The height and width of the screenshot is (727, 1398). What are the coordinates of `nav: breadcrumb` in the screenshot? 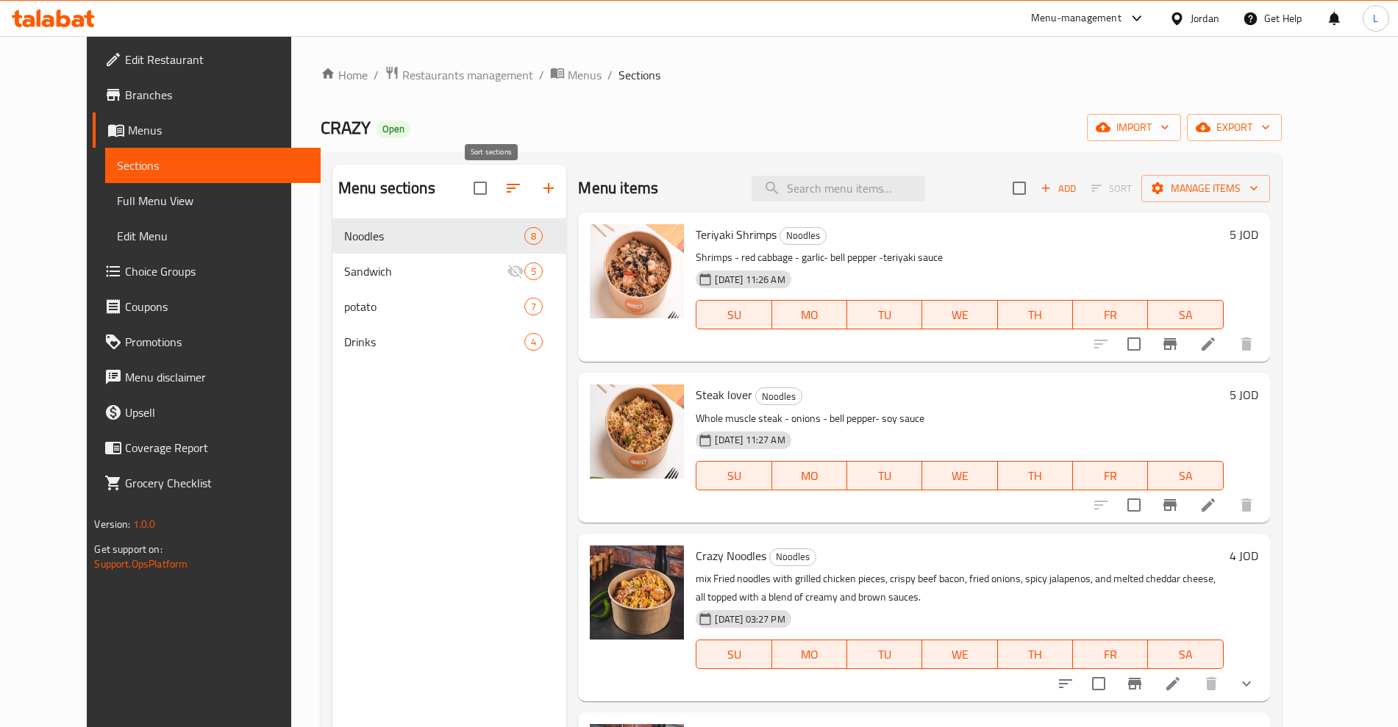 It's located at (801, 75).